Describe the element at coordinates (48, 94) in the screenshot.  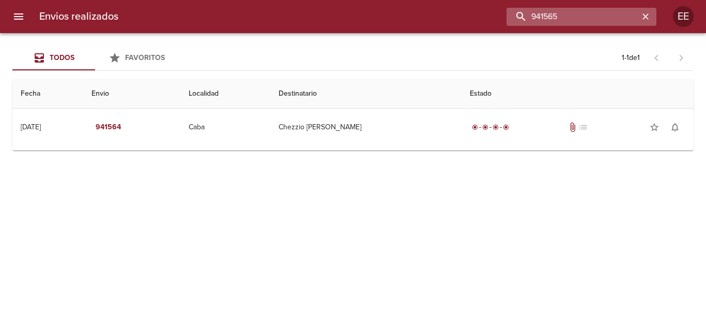
I see `th: Fecha` at that location.